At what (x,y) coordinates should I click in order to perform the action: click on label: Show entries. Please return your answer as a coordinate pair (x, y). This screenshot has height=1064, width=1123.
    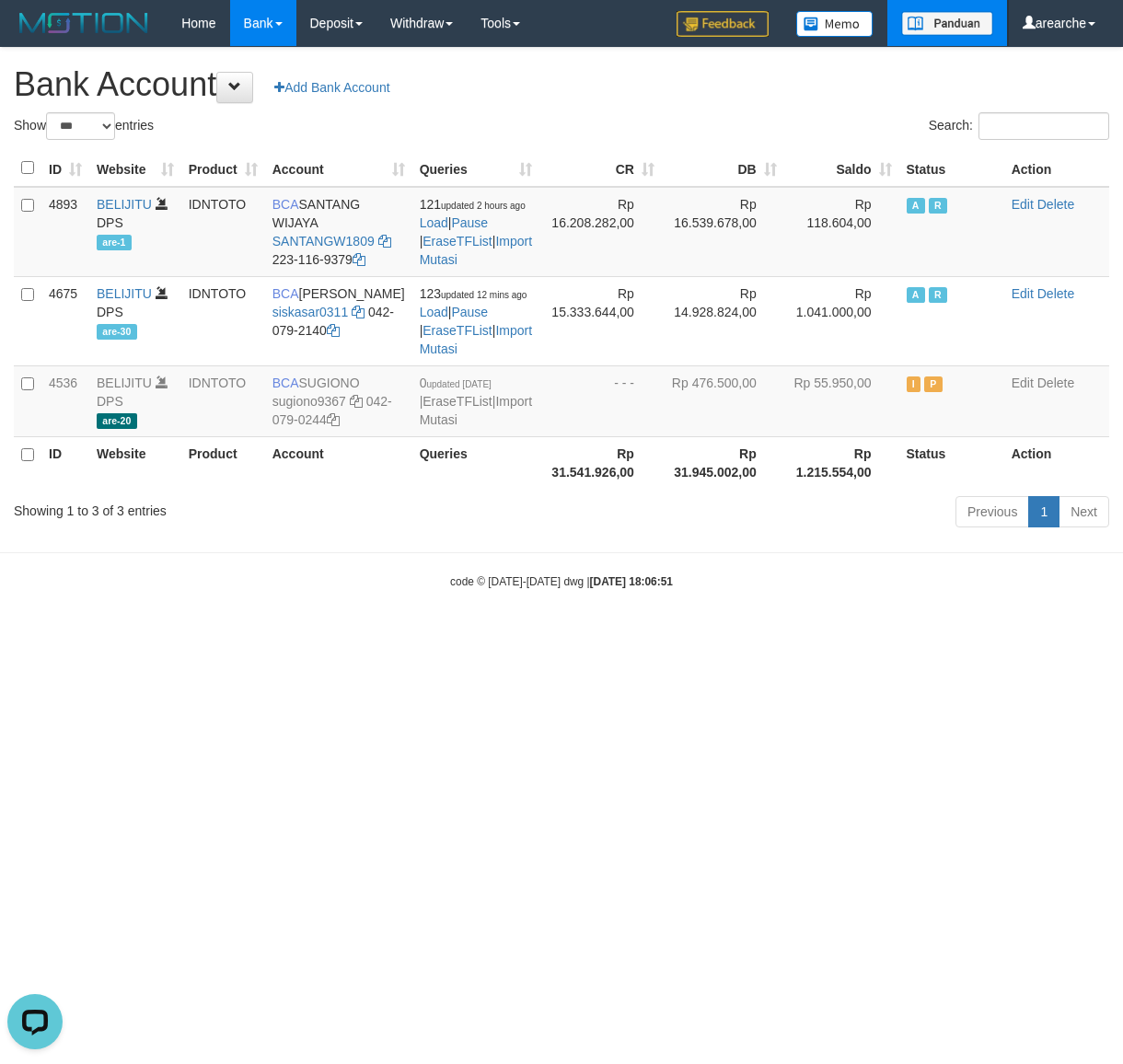
    Looking at the image, I should click on (84, 126).